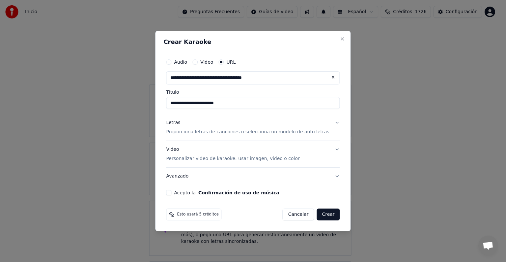  I want to click on label: Acepto la, so click(226, 192).